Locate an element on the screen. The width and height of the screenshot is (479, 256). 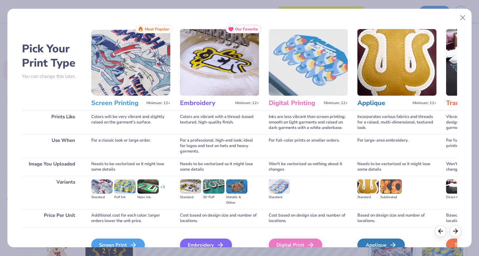
div: 3D Puff is located at coordinates (214, 197).